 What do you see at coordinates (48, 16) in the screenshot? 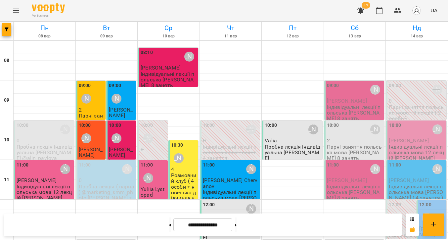
I see `span: For Business` at bounding box center [48, 16].